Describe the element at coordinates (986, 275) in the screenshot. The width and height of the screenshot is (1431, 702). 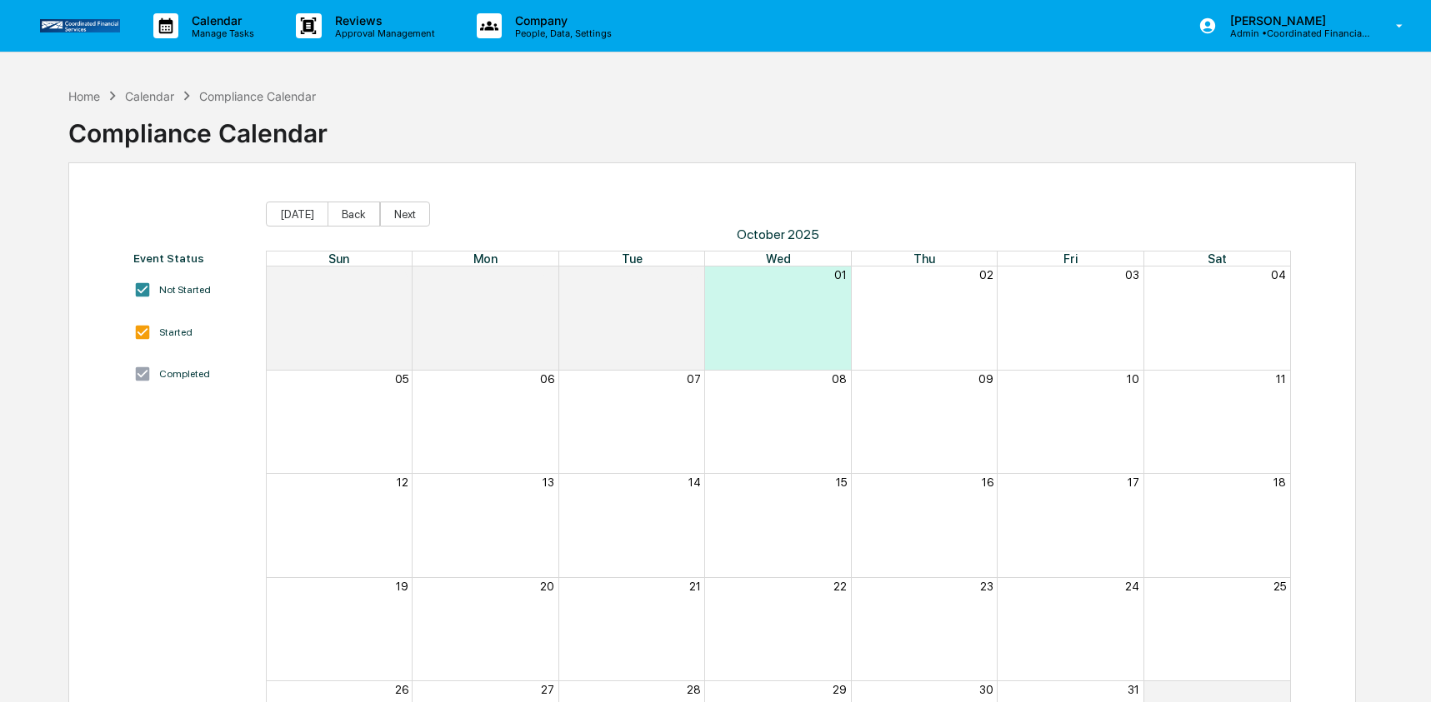
I see `button: 02` at that location.